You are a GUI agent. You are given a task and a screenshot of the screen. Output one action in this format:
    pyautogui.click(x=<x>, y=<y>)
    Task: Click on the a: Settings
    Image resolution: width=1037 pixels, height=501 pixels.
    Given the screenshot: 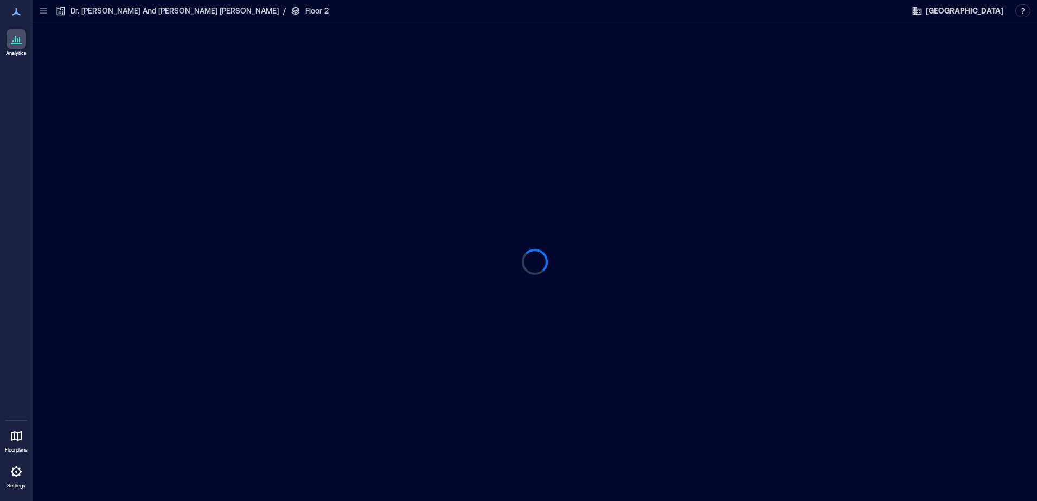 What is the action you would take?
    pyautogui.click(x=16, y=476)
    